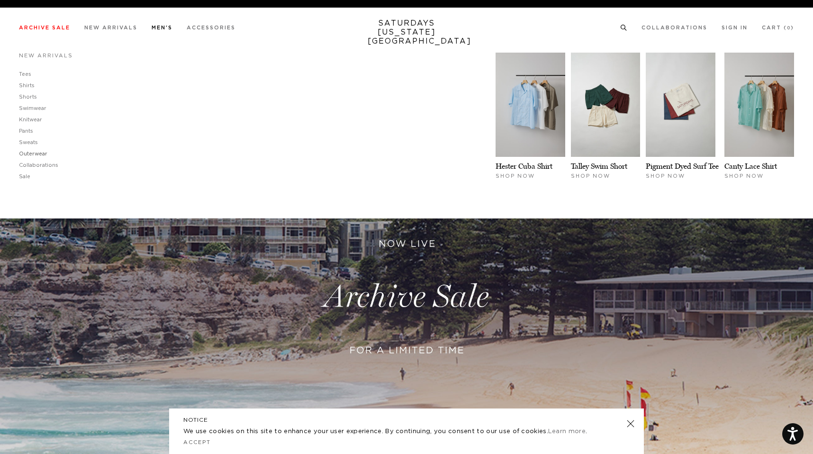 This screenshot has width=813, height=454. What do you see at coordinates (778, 27) in the screenshot?
I see `a: Cart (0)` at bounding box center [778, 27].